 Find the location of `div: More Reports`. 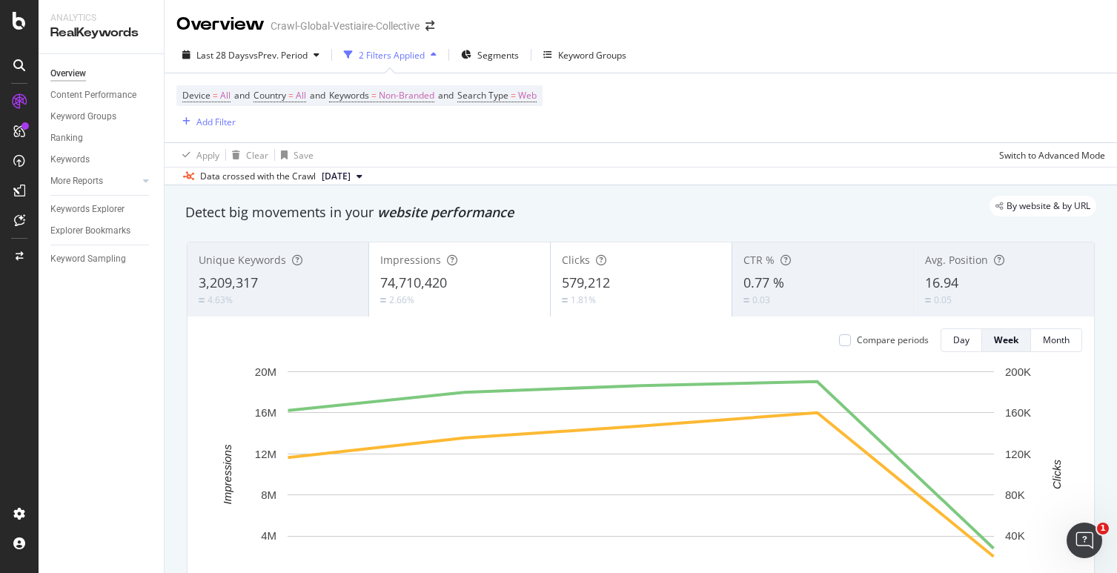

div: More Reports is located at coordinates (76, 181).